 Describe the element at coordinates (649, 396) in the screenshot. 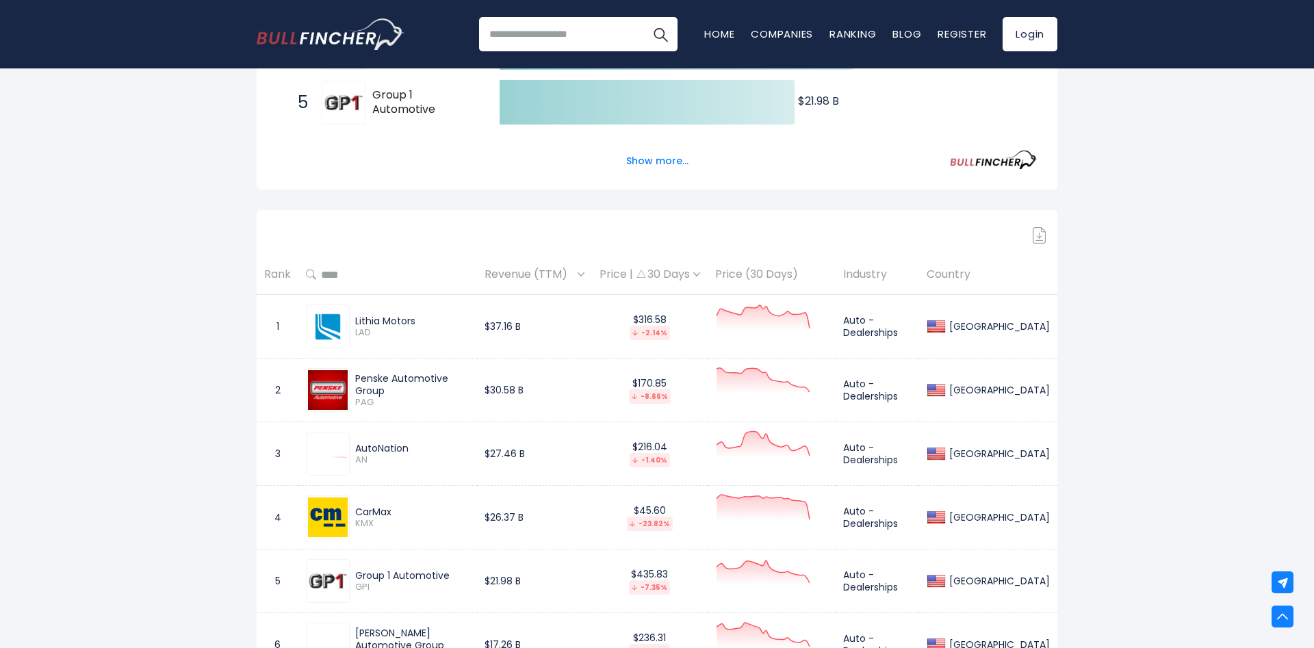

I see `div: -8.66%` at that location.